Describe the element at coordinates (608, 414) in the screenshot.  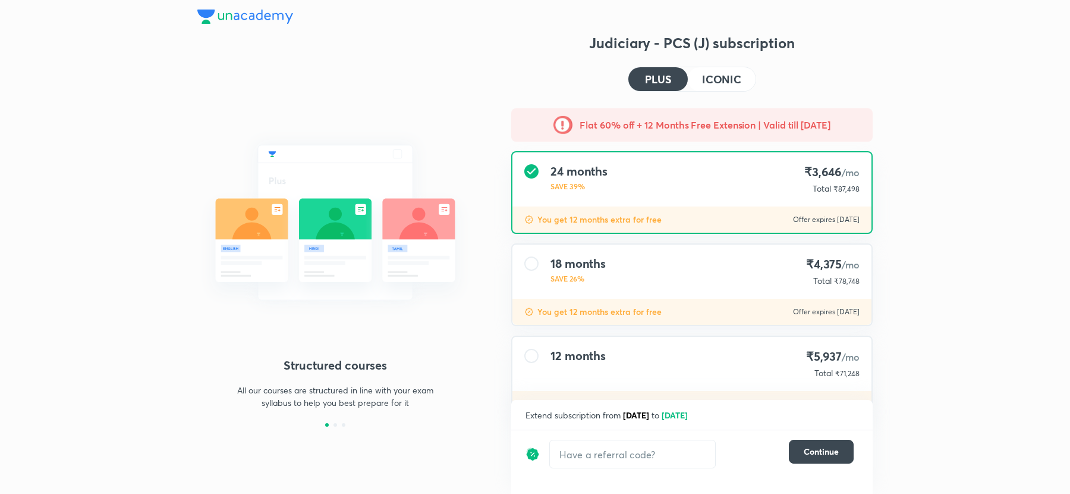
I see `span: Extend subscription from to` at that location.